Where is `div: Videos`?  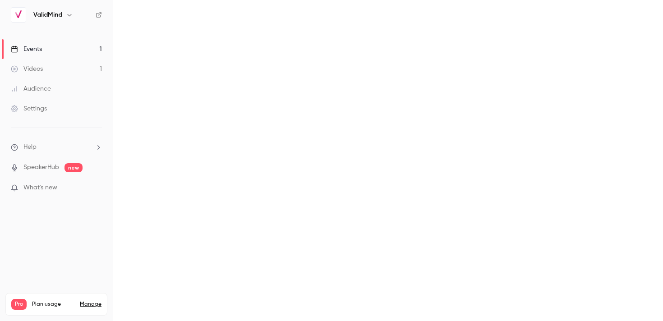
div: Videos is located at coordinates (27, 69).